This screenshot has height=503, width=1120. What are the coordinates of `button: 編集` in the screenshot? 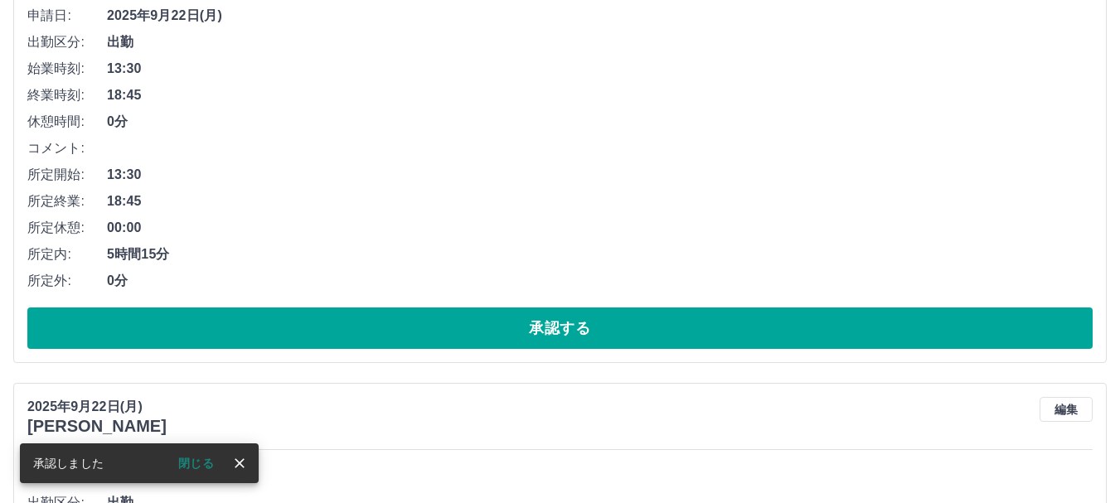 It's located at (1066, 410).